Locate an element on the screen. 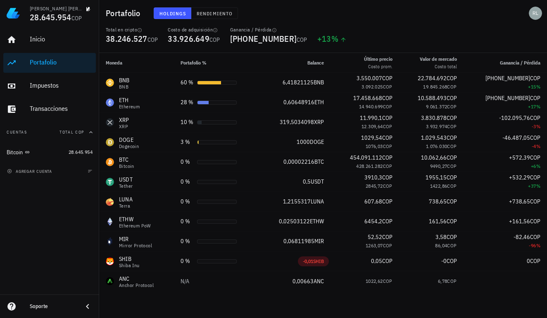  div: 3 % is located at coordinates (187, 142).